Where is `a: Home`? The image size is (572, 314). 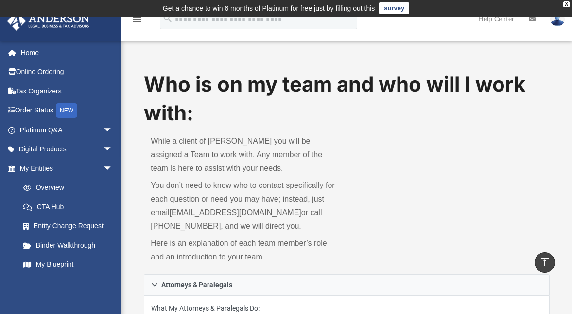 a: Home is located at coordinates (67, 53).